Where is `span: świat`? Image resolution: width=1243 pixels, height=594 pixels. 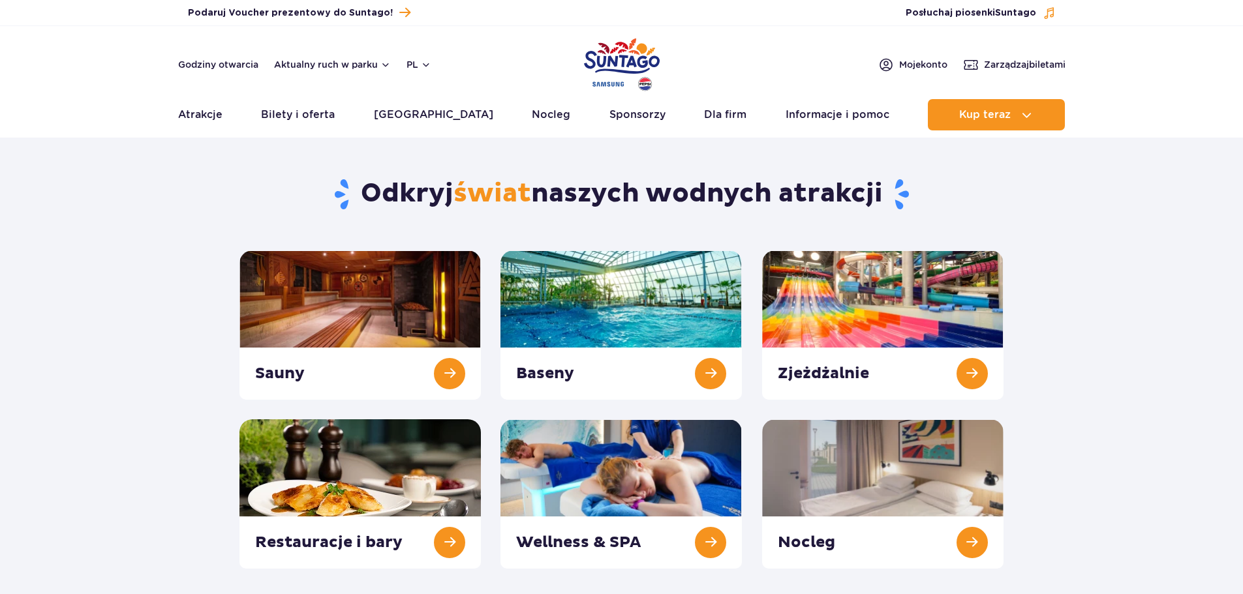 span: świat is located at coordinates (492, 194).